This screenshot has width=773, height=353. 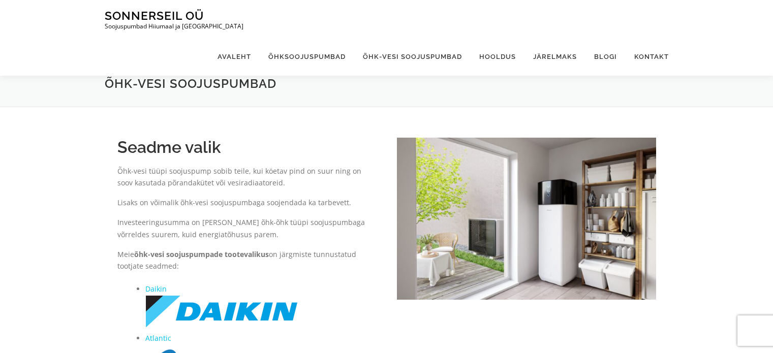 What do you see at coordinates (234, 56) in the screenshot?
I see `a: Avaleht` at bounding box center [234, 56].